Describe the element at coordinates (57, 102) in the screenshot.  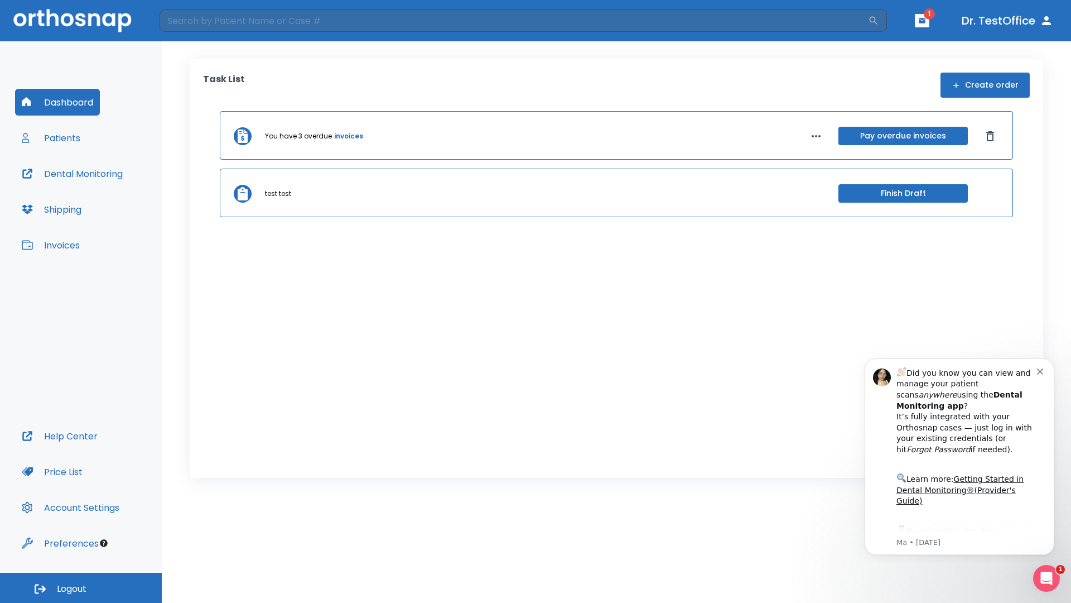
I see `a: Dashboard` at that location.